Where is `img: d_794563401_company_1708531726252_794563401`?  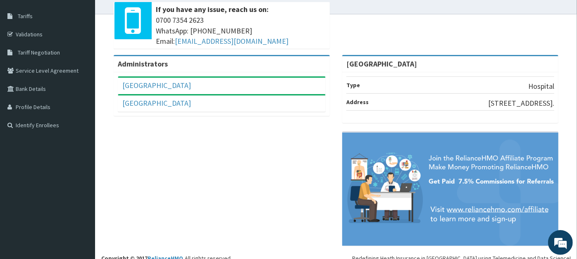
img: d_794563401_company_1708531726252_794563401 is located at coordinates (24, 52).